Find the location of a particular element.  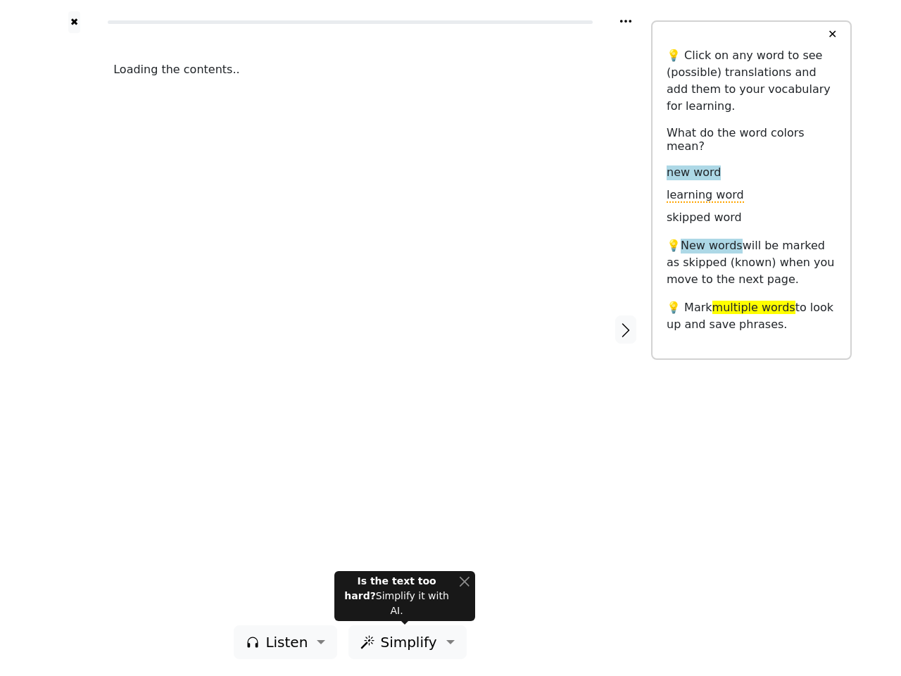

div: Loading the contents.. is located at coordinates (350, 70).